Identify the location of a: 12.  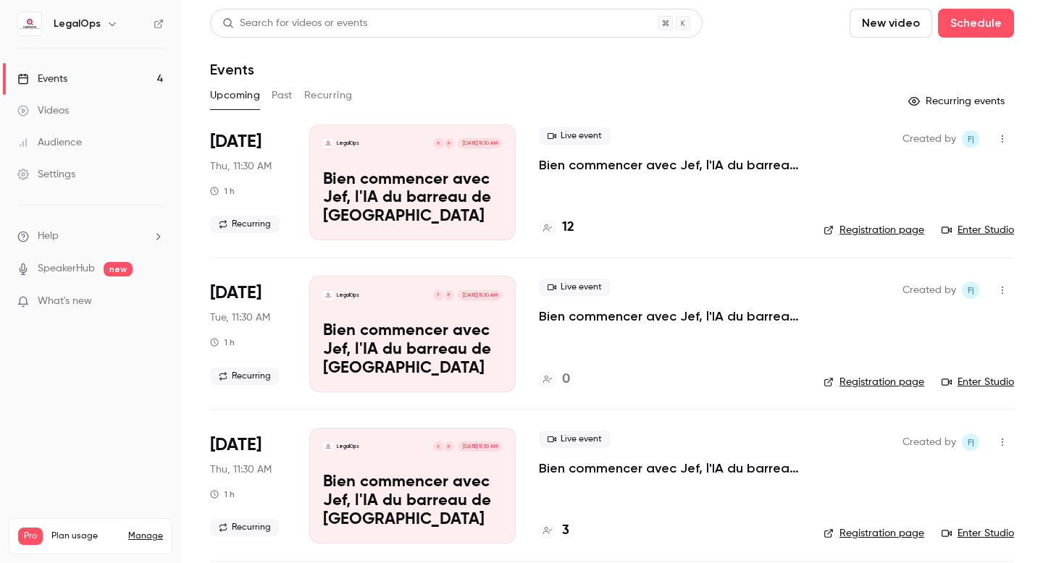
(556, 227).